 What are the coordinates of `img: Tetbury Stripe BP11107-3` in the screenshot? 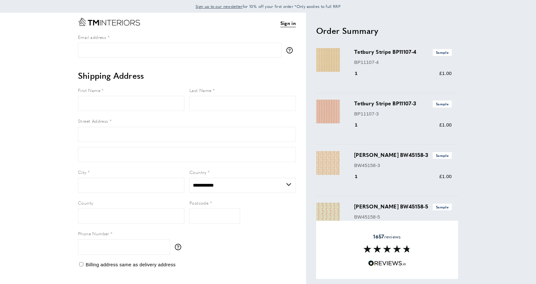 It's located at (328, 111).